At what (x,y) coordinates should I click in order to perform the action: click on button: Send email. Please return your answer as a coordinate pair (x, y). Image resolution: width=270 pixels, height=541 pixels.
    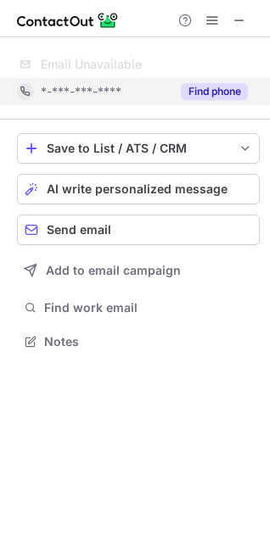
    Looking at the image, I should click on (138, 230).